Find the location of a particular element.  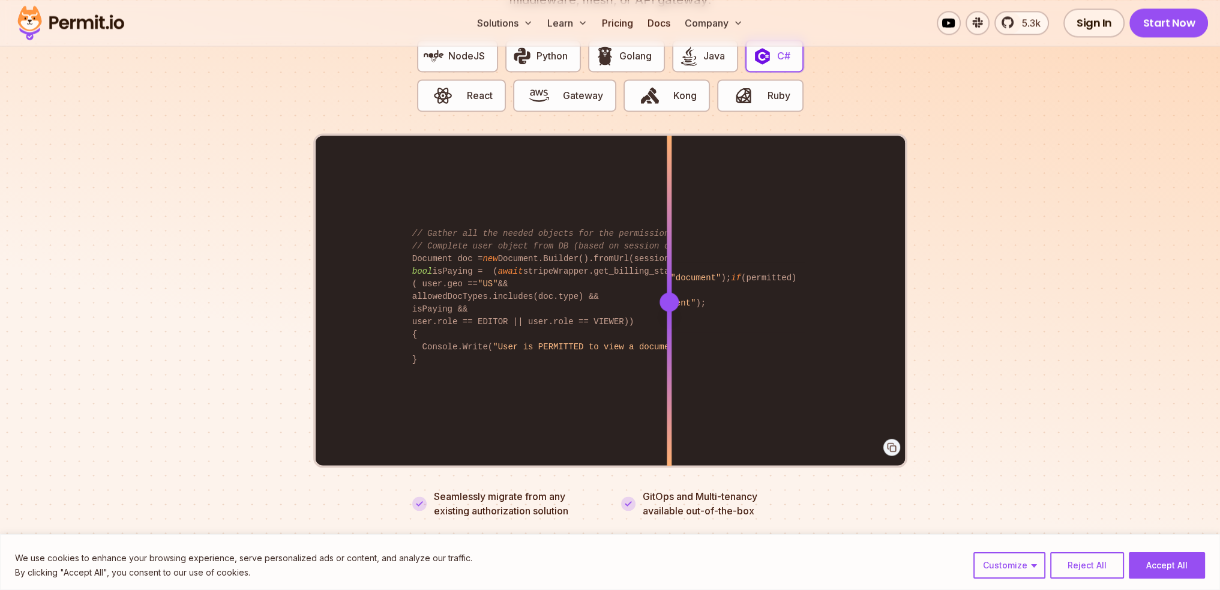

button: Solutions is located at coordinates (505, 23).